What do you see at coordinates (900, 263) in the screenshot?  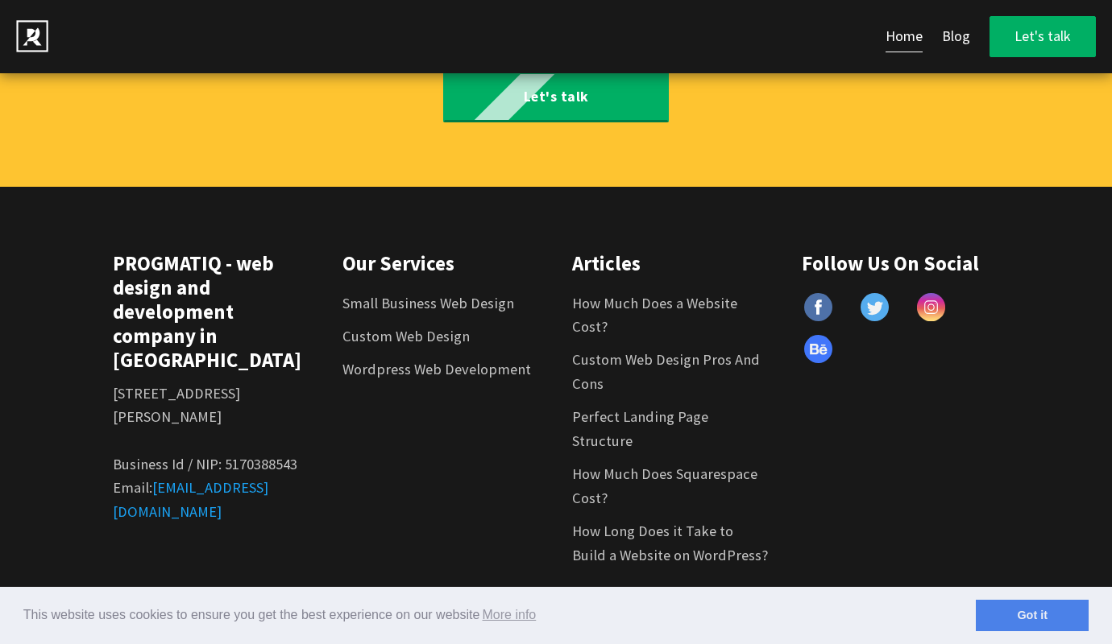 I see `h4: Follow Us On Social` at bounding box center [900, 263].